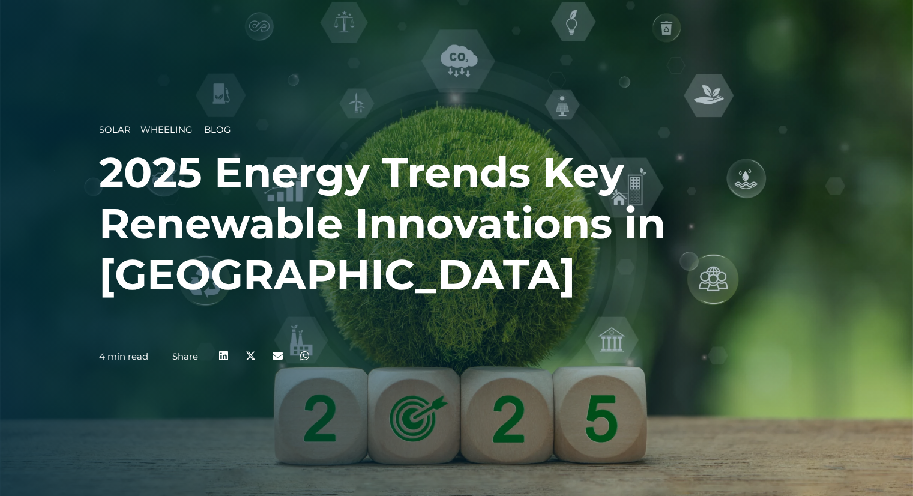 This screenshot has width=913, height=496. Describe the element at coordinates (185, 356) in the screenshot. I see `a: Share` at that location.